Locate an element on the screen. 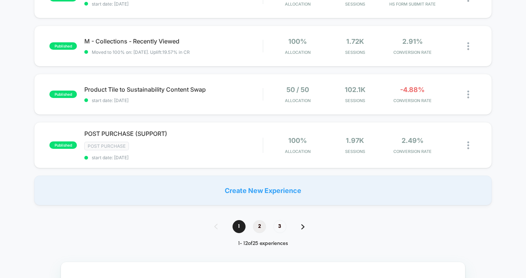 This screenshot has width=526, height=278. span: 102.1k is located at coordinates (355, 89).